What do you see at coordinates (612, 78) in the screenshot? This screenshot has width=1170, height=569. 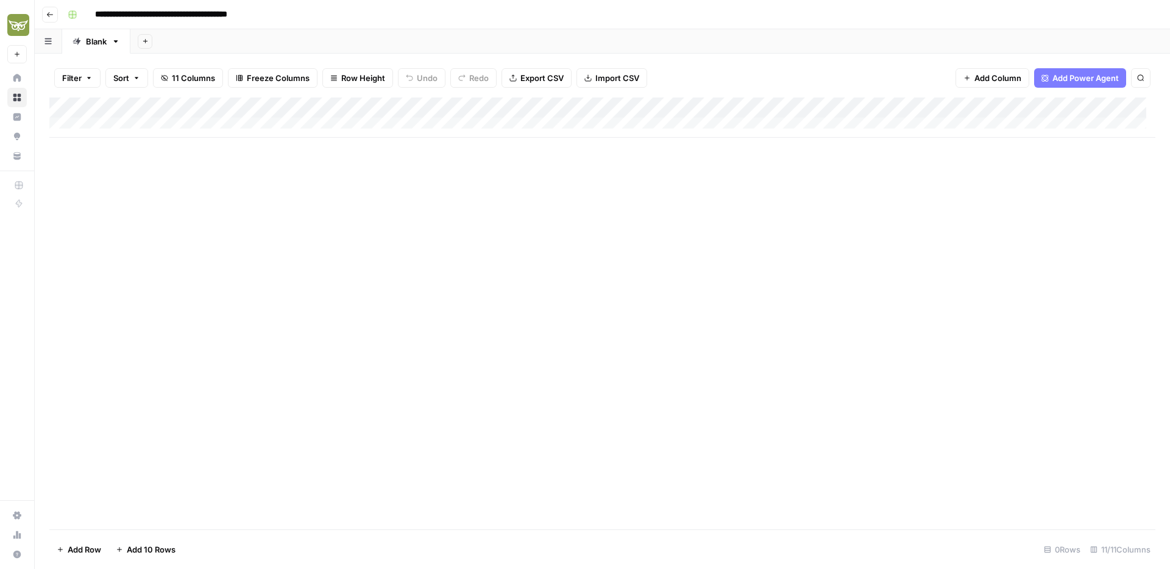 I see `button: Import CSV` at bounding box center [612, 78].